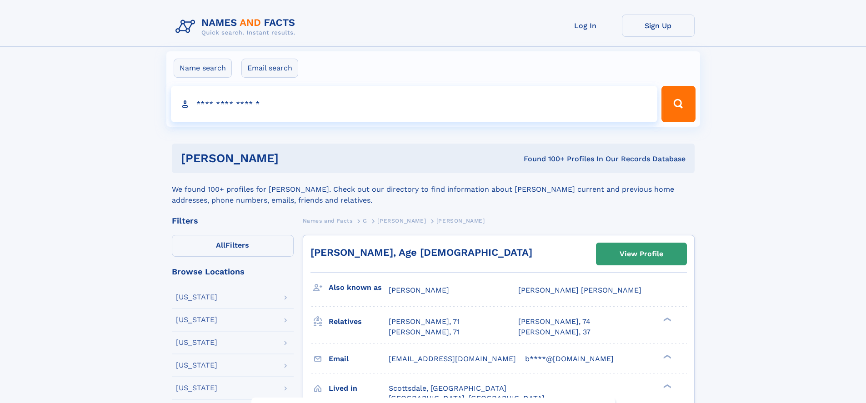 The height and width of the screenshot is (403, 866). Describe the element at coordinates (203, 68) in the screenshot. I see `label: Name search` at that location.